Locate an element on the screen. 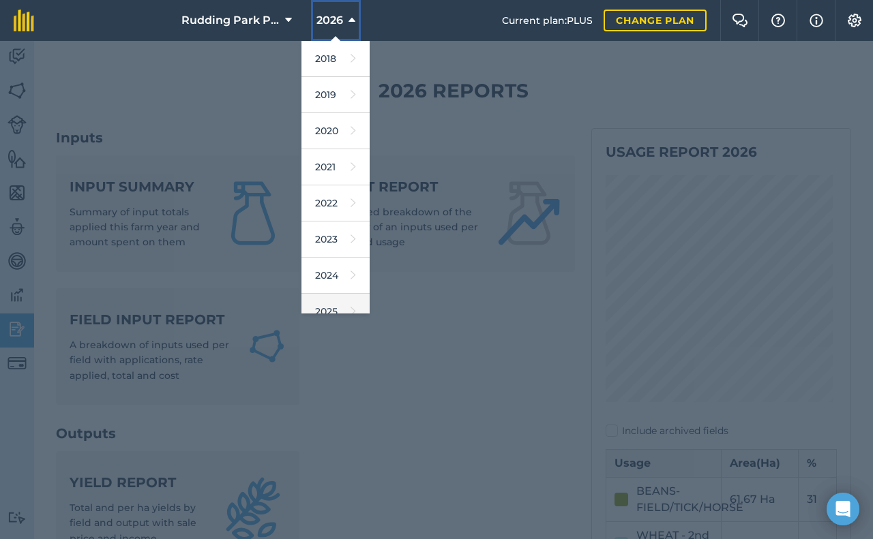  div: Open Intercom Messenger is located at coordinates (843, 509).